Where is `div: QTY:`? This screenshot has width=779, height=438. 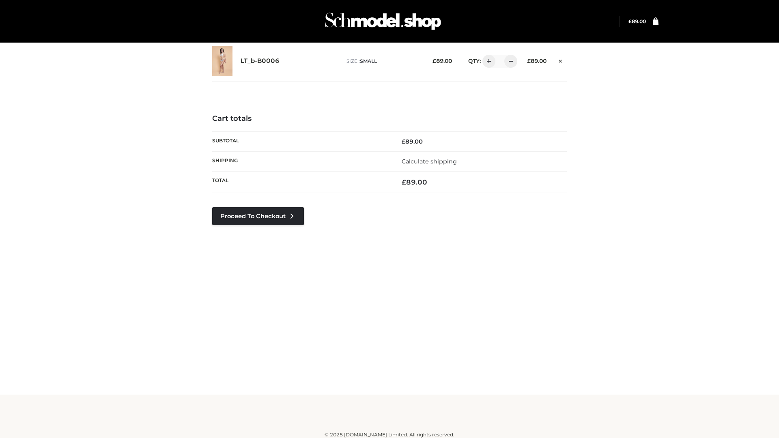 div: QTY: is located at coordinates (487, 61).